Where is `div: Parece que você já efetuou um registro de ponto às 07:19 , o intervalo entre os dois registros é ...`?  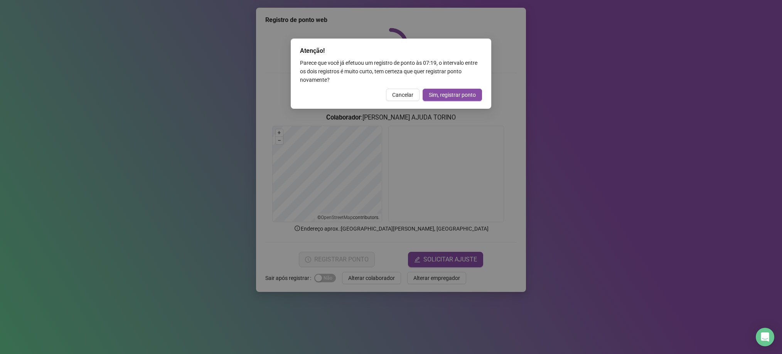 div: Parece que você já efetuou um registro de ponto às 07:19 , o intervalo entre os dois registros é ... is located at coordinates (391, 71).